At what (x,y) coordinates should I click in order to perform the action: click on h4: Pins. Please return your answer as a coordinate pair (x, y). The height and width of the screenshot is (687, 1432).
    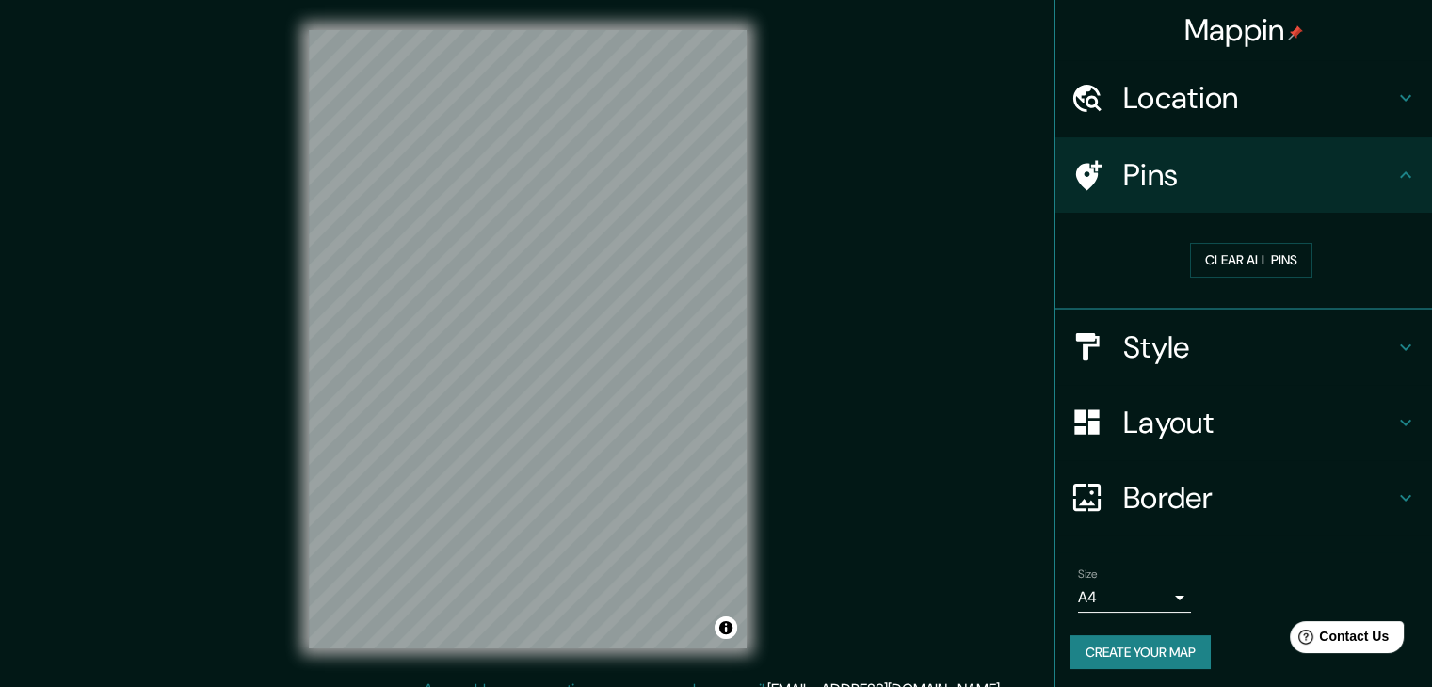
    Looking at the image, I should click on (1259, 175).